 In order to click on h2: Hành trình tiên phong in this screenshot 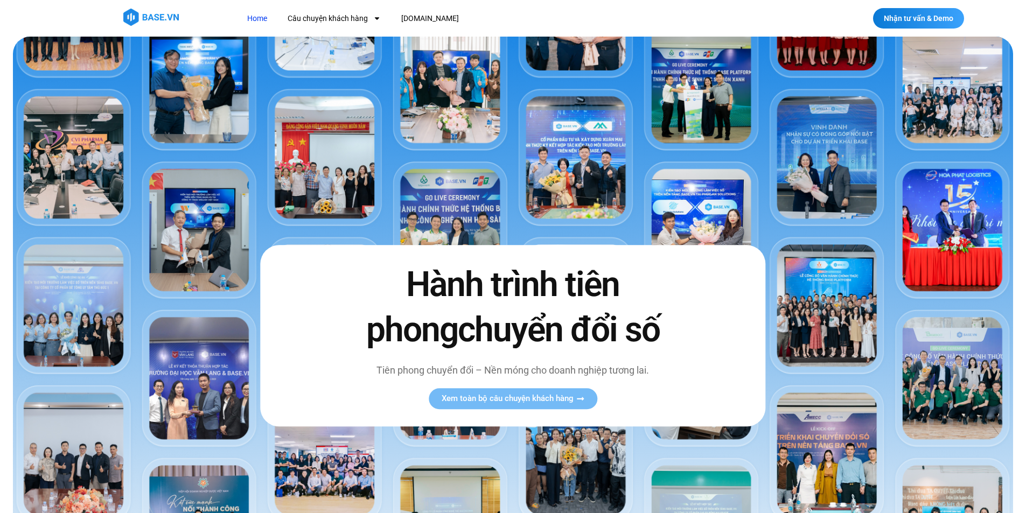, I will do `click(513, 308)`.